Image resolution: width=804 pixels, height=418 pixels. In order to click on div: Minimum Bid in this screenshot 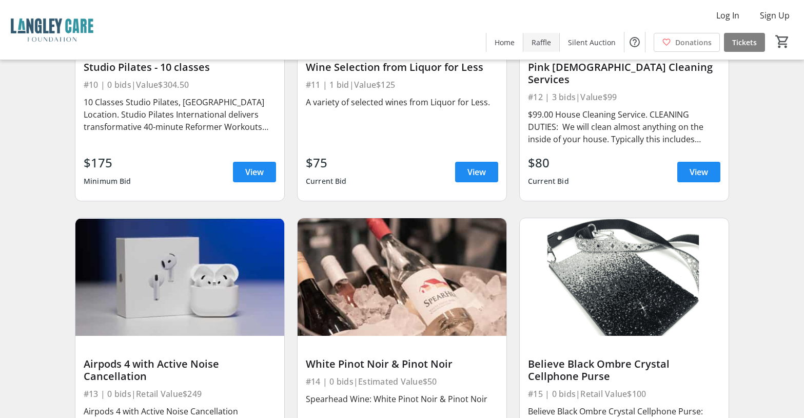, I will do `click(107, 181)`.